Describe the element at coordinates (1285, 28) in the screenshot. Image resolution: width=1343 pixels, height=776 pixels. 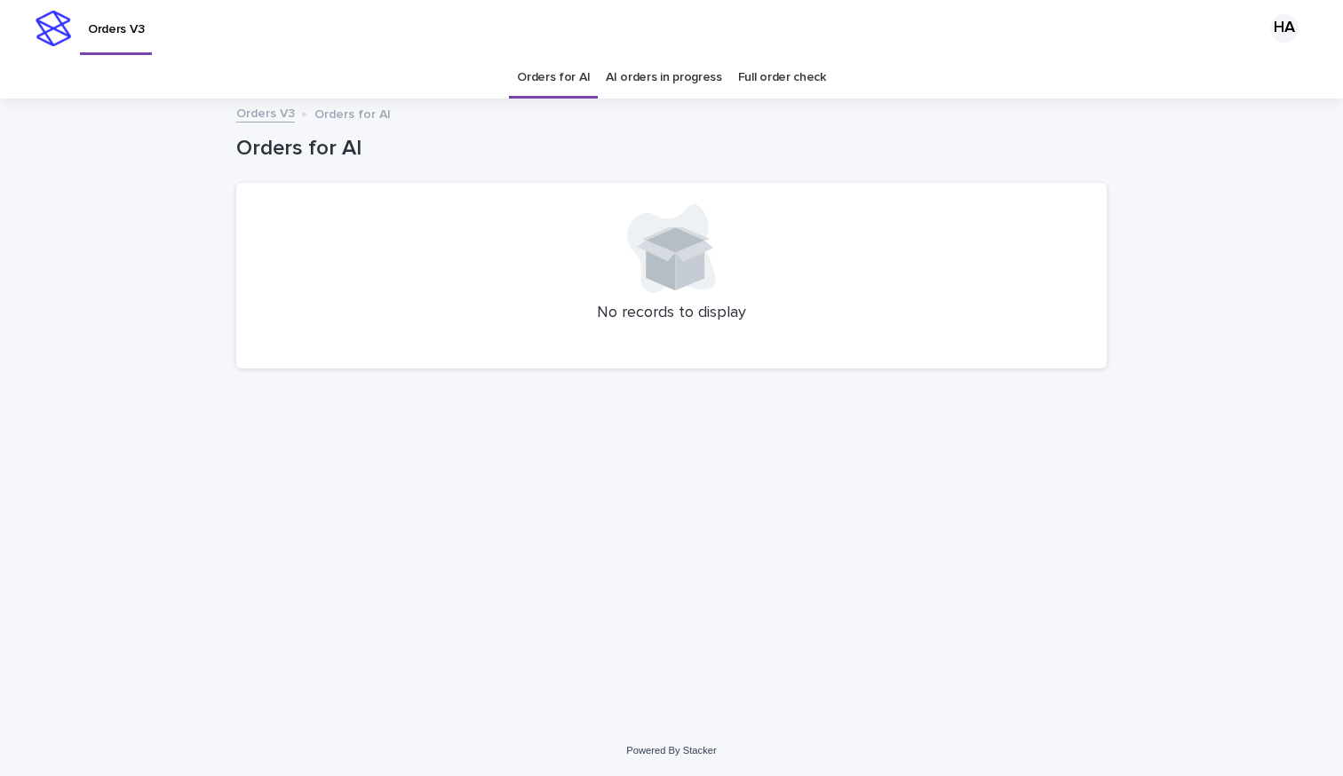
I see `div: HA` at that location.